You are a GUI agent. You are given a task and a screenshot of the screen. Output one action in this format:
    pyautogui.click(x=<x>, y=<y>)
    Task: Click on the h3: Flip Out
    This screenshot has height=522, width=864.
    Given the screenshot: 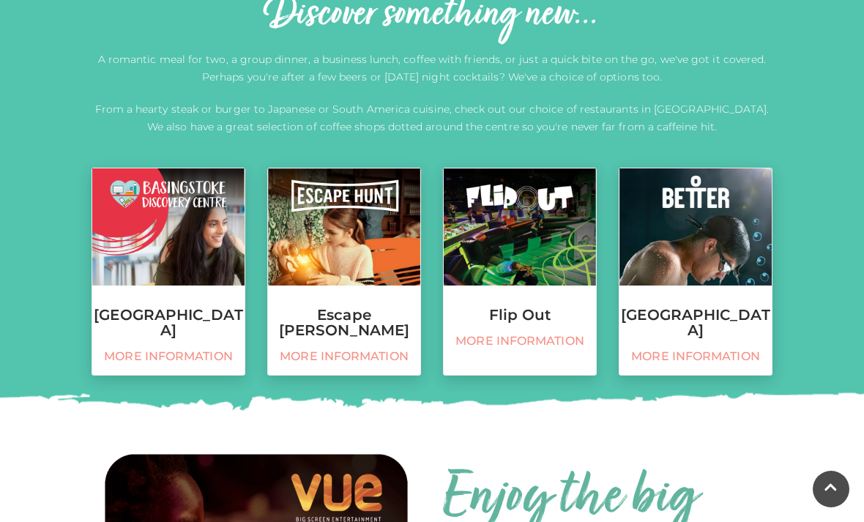 What is the action you would take?
    pyautogui.click(x=520, y=315)
    